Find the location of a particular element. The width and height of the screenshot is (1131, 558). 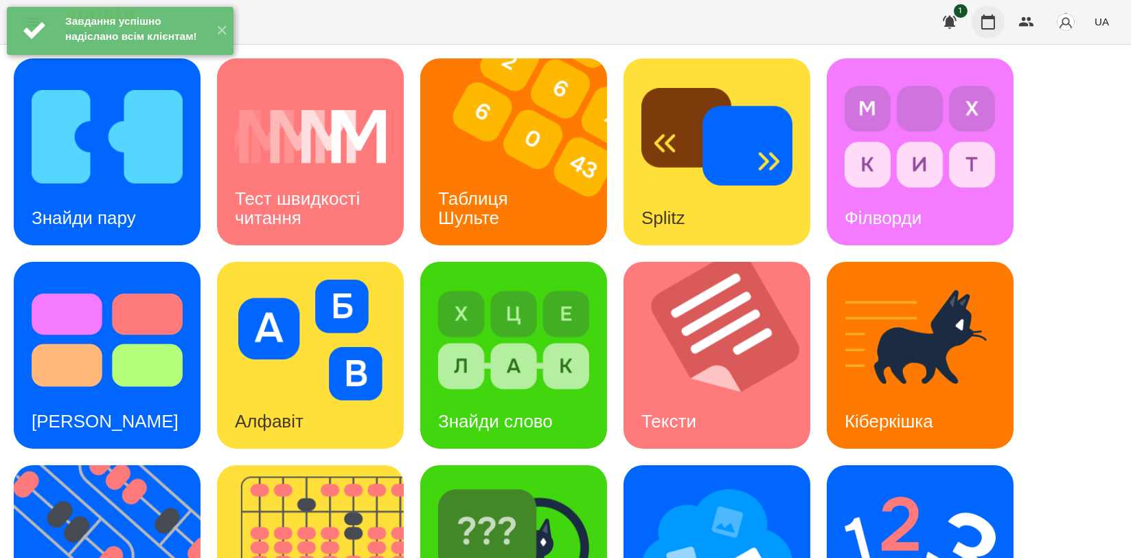

a: SplitzSplitz is located at coordinates (717, 152).